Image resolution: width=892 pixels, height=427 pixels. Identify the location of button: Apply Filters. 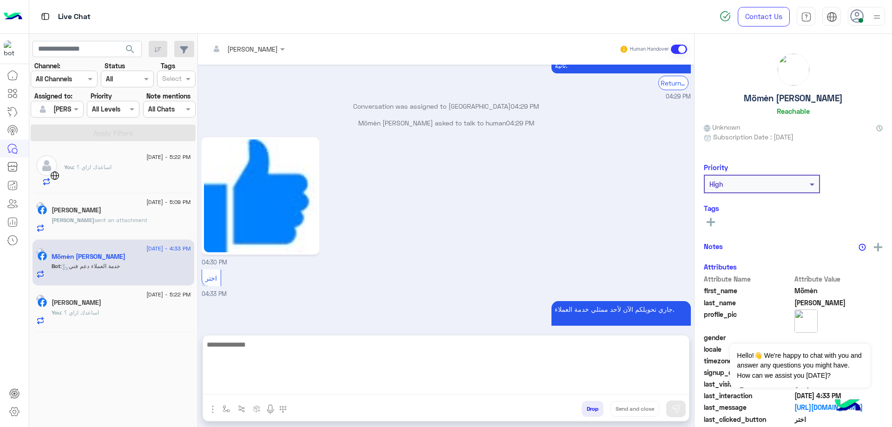
(113, 133).